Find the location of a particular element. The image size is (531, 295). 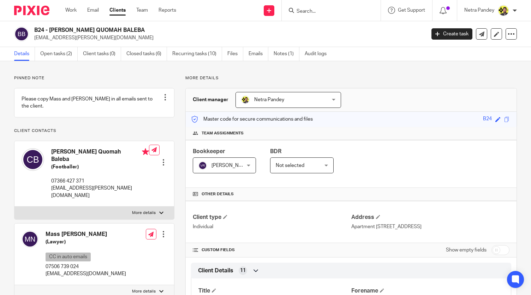

p: 07506 739 024 is located at coordinates (86, 266).